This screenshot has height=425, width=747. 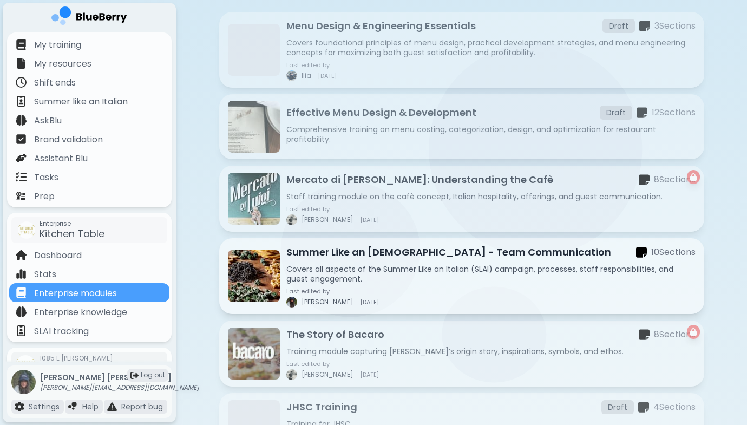 I want to click on p: Settings, so click(x=44, y=407).